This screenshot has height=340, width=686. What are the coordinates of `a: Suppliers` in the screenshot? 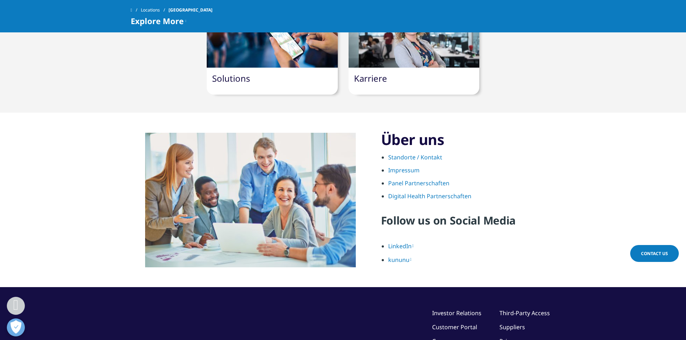 It's located at (512, 327).